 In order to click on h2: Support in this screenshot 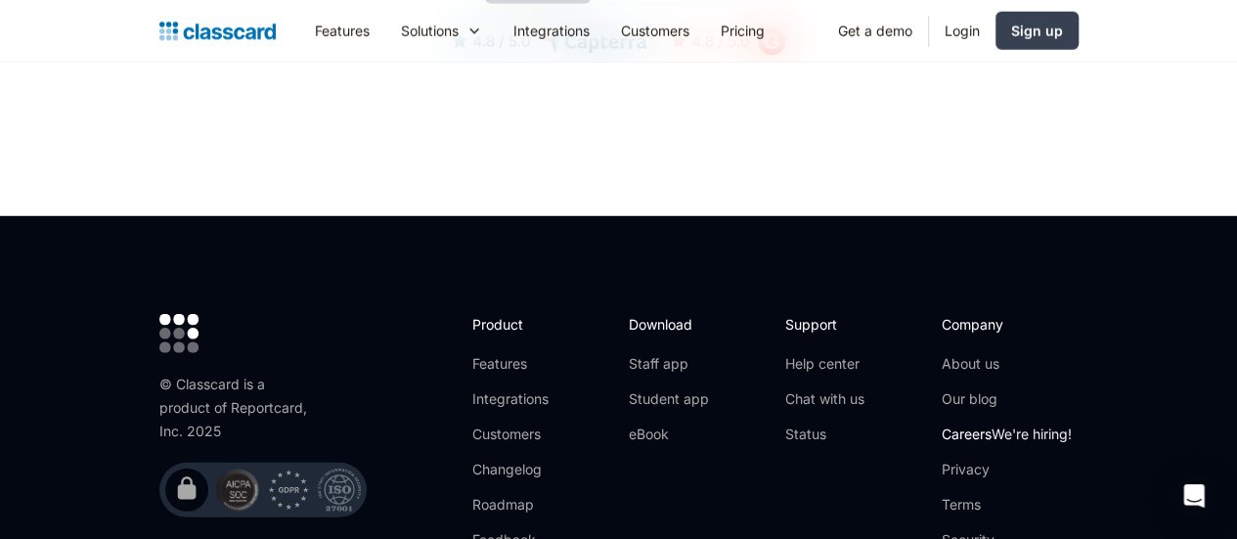, I will do `click(824, 324)`.